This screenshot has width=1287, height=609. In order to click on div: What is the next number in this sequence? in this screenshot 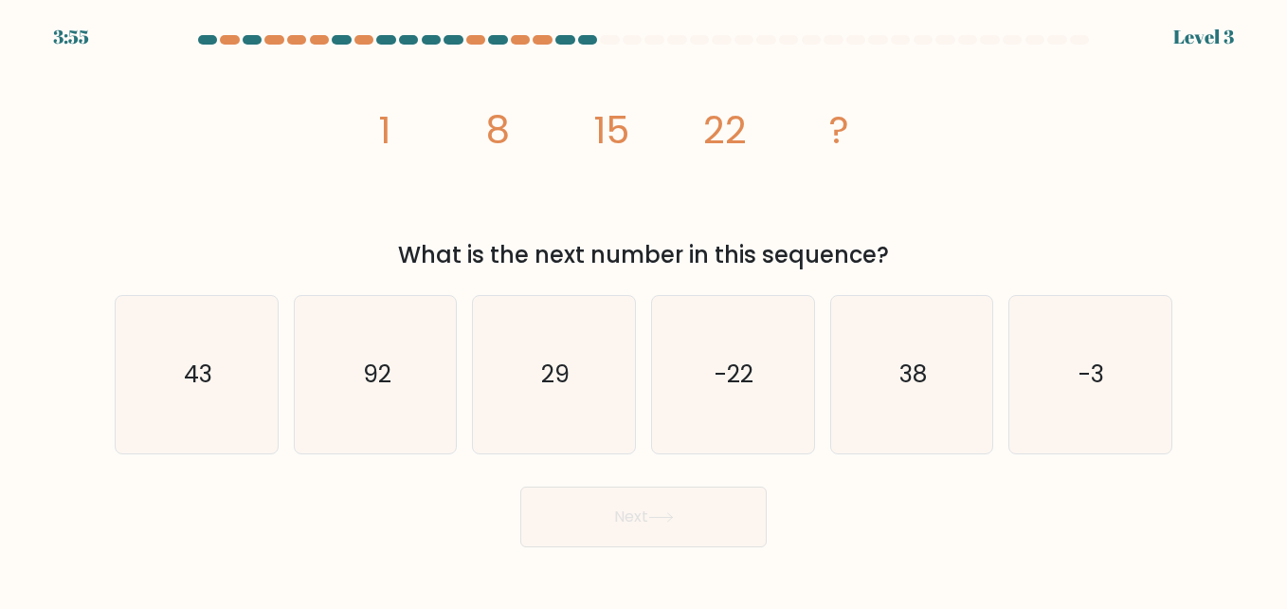, I will do `click(644, 255)`.